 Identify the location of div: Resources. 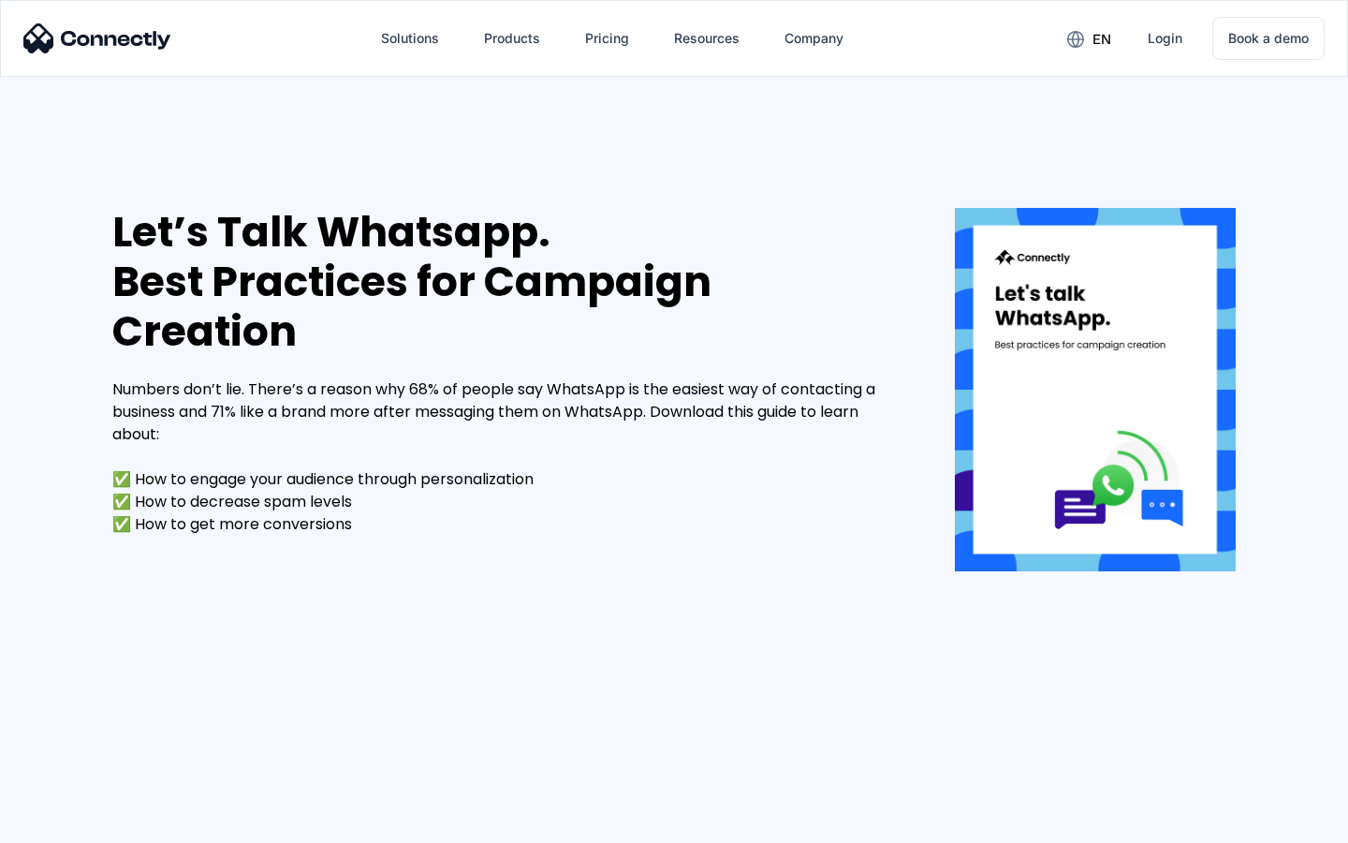
(707, 38).